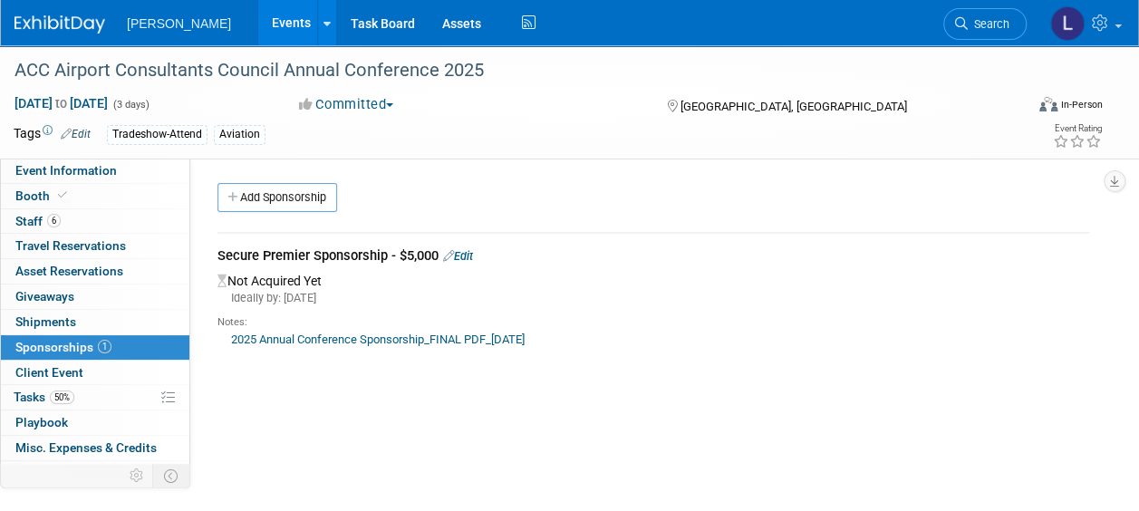 This screenshot has width=1139, height=511. I want to click on div: Notes:, so click(653, 323).